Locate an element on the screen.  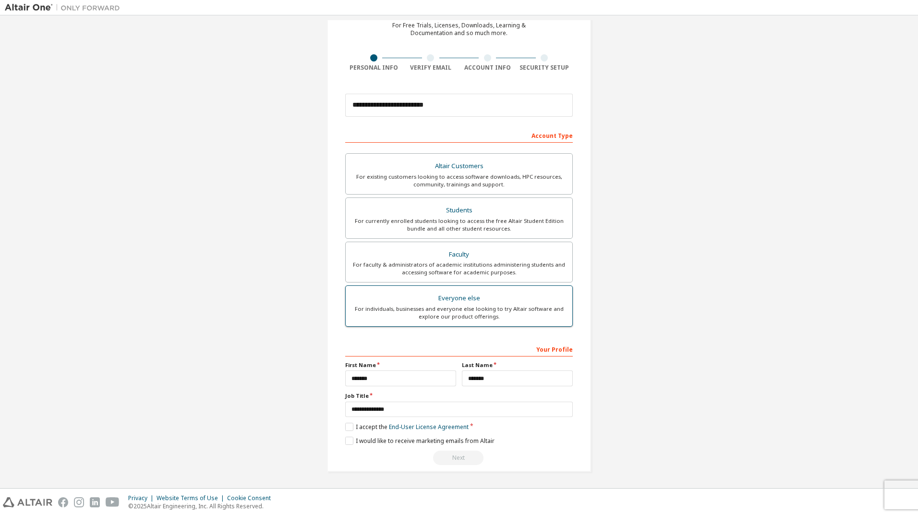
div: Verify Email is located at coordinates (431, 68).